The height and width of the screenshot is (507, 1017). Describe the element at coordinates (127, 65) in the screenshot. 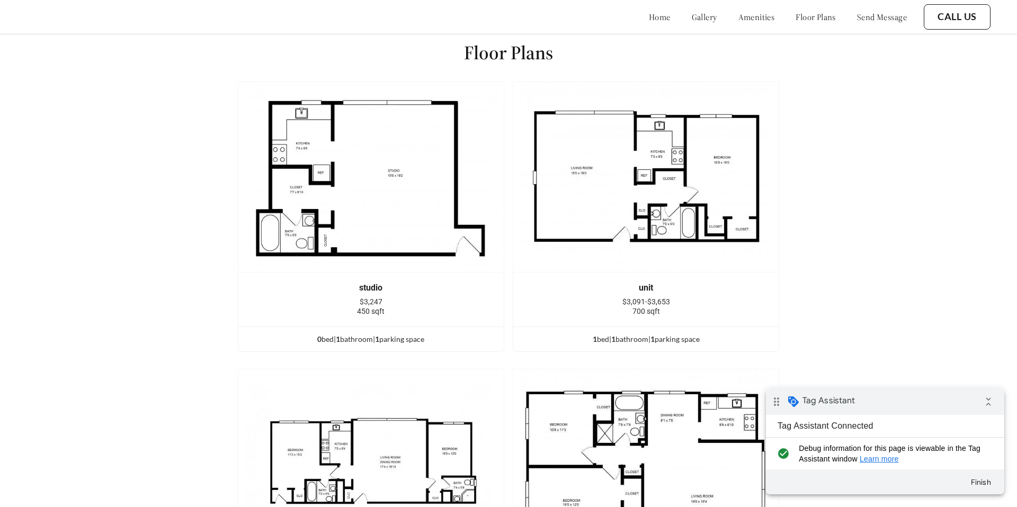

I see `span: Debug information for this page is viewable in the Tag Assistant window` at that location.